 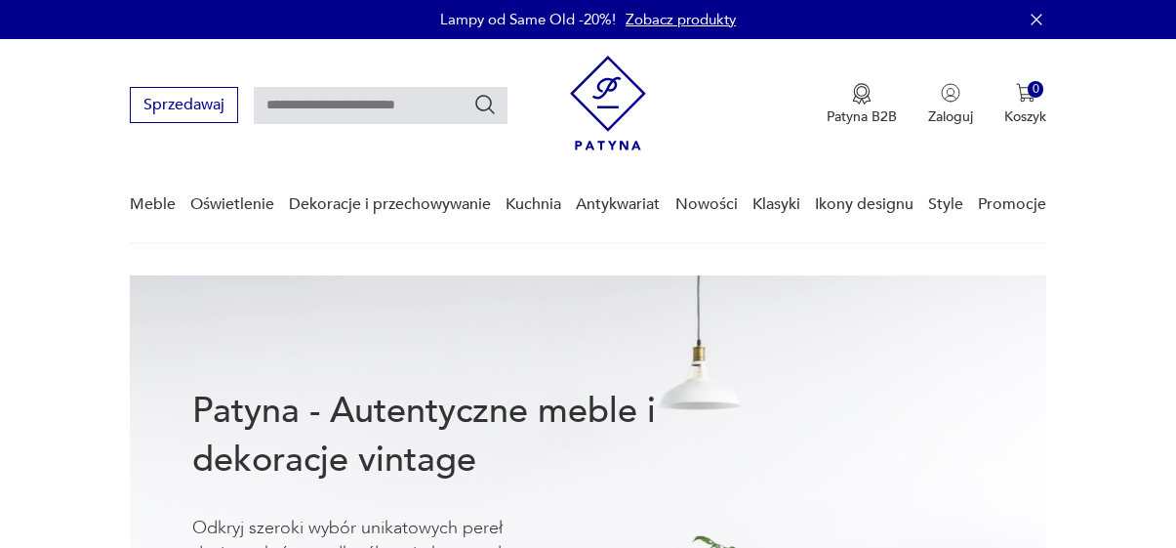 What do you see at coordinates (618, 204) in the screenshot?
I see `a: Antykwariat` at bounding box center [618, 204].